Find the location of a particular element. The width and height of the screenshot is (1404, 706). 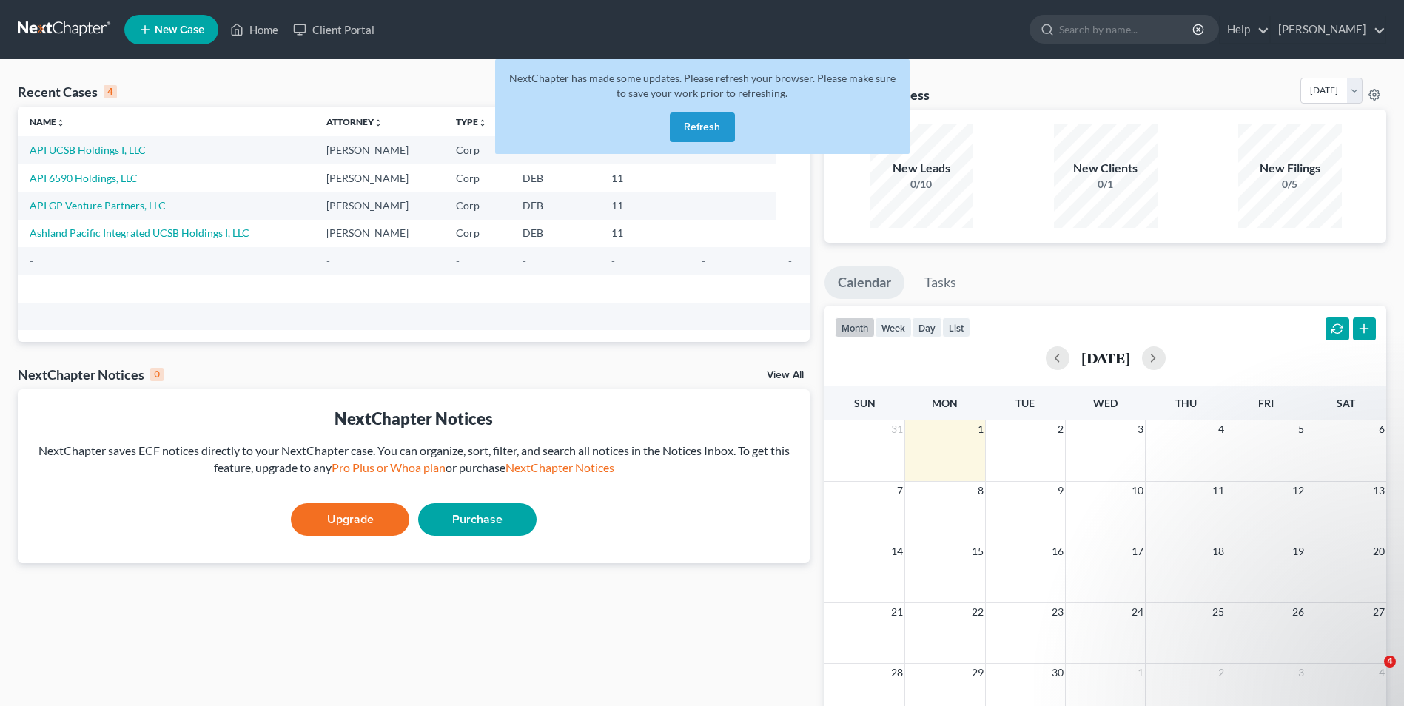

input: Search by name... is located at coordinates (1127, 29).